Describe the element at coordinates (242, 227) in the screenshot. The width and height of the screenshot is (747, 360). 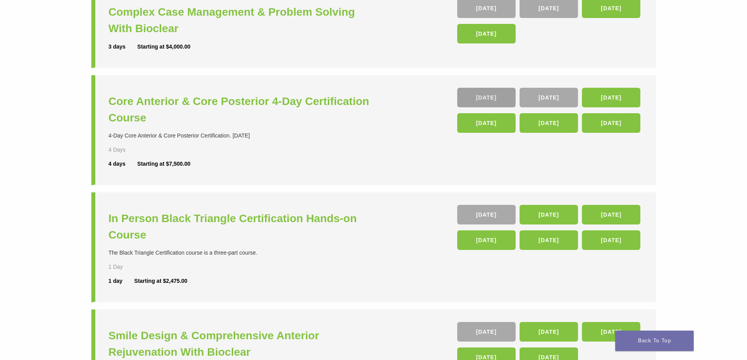
I see `h3: In Person Black Triangle Certification Hands-on Course` at that location.